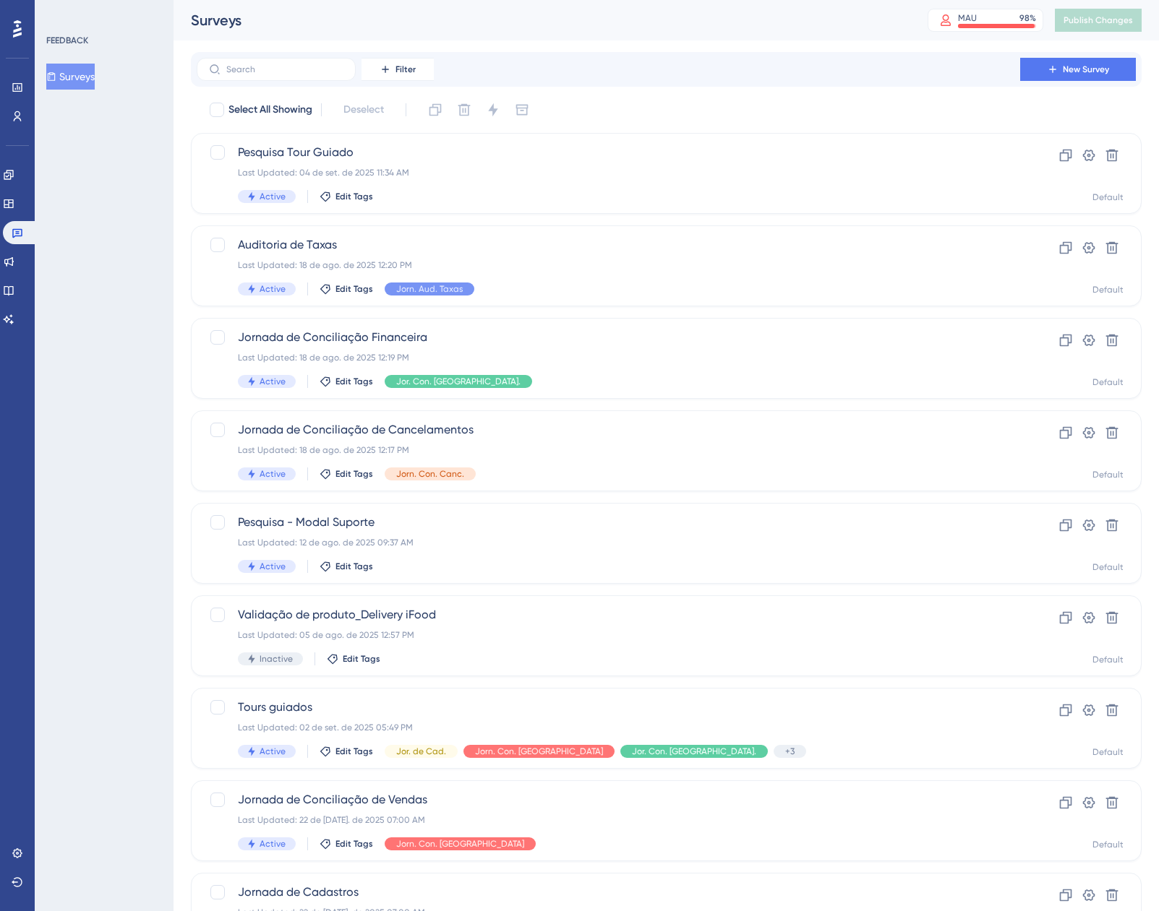 The image size is (1159, 911). What do you see at coordinates (789, 752) in the screenshot?
I see `span: +3` at bounding box center [789, 752].